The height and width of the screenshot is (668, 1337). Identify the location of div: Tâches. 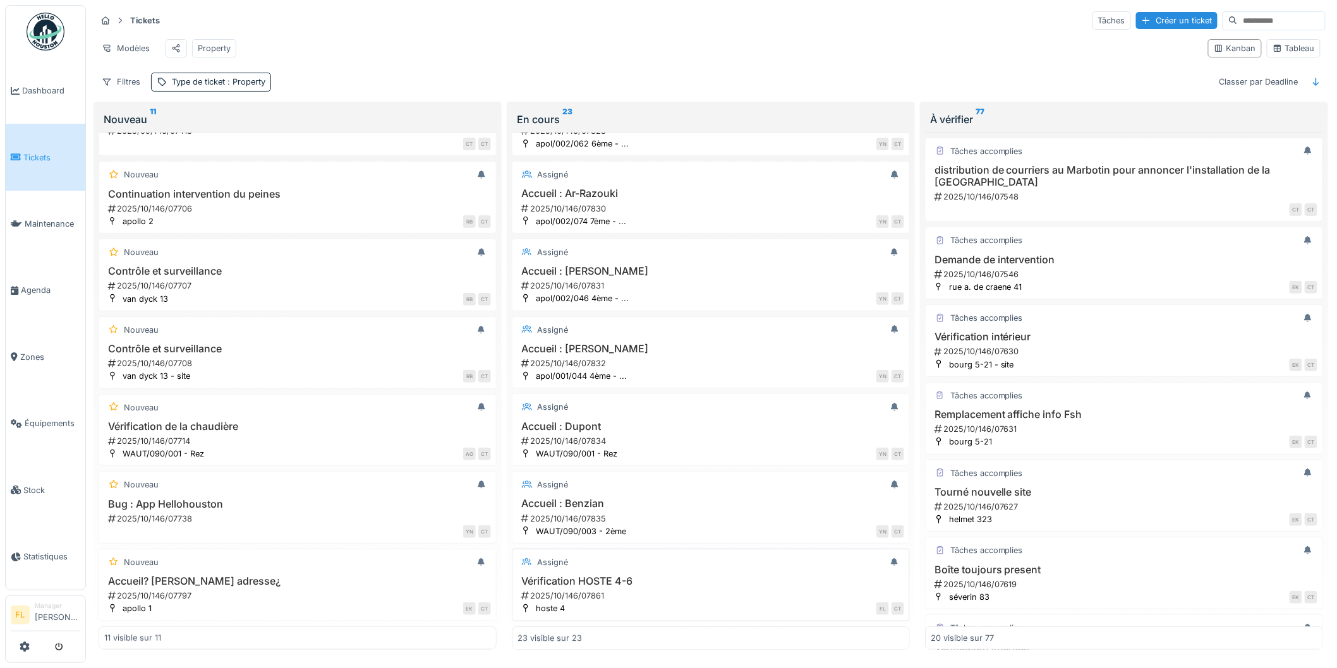
(1111, 20).